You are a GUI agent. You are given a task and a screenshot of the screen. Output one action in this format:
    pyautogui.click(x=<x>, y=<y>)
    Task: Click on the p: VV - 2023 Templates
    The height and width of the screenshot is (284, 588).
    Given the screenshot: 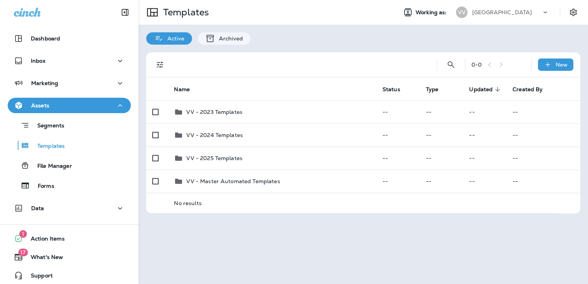 What is the action you would take?
    pyautogui.click(x=214, y=112)
    